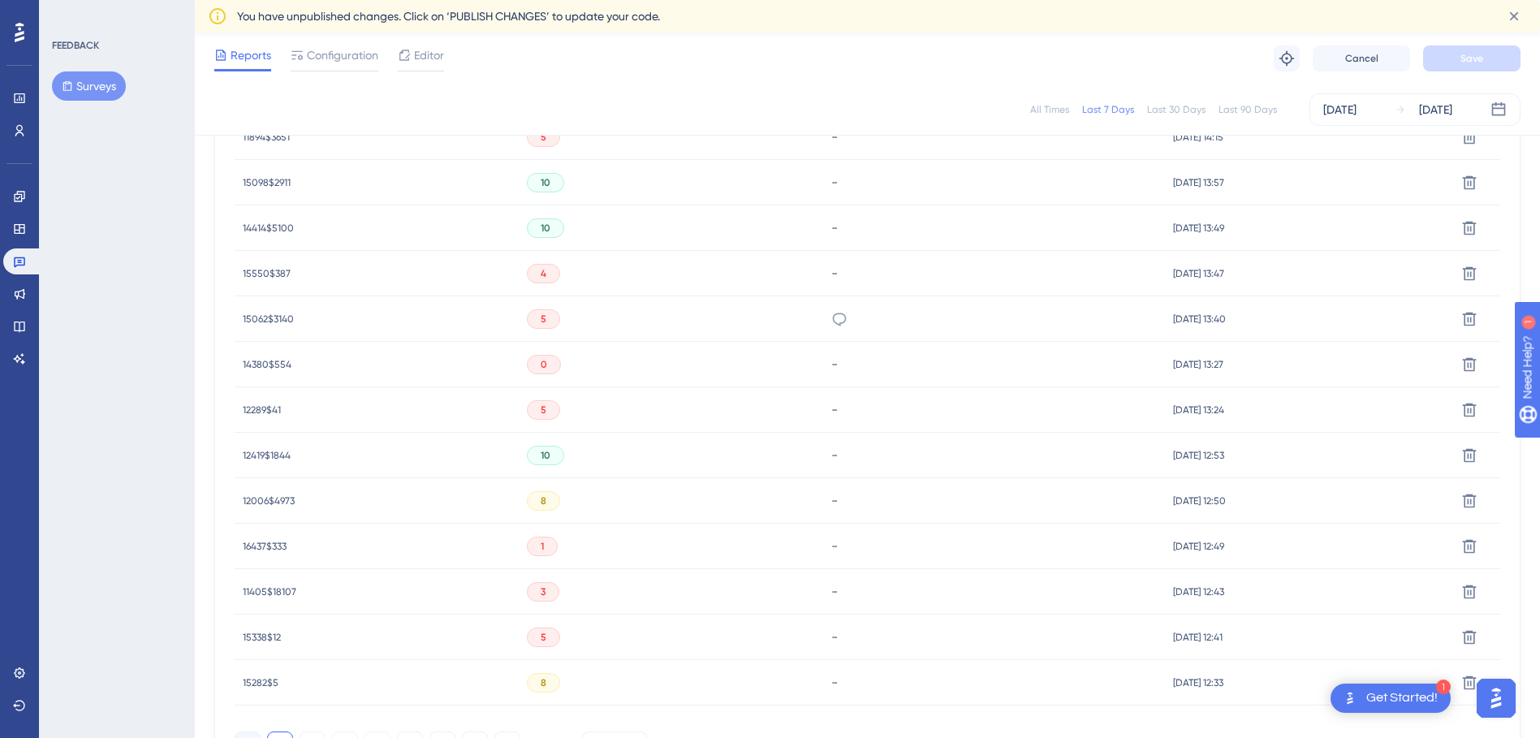  I want to click on div: All Times, so click(1050, 110).